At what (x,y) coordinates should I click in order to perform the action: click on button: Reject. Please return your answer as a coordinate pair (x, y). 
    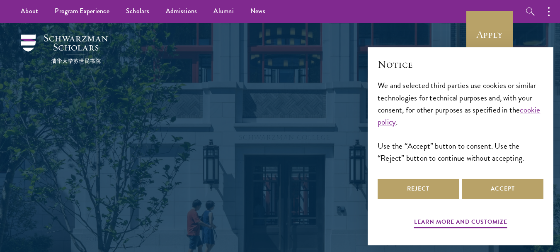
    Looking at the image, I should click on (418, 189).